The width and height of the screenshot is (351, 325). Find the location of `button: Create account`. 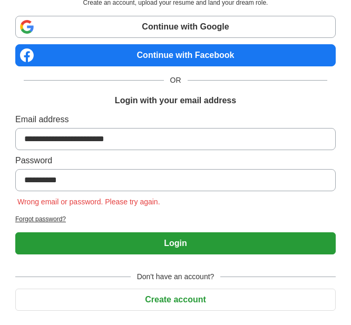

button: Create account is located at coordinates (175, 300).